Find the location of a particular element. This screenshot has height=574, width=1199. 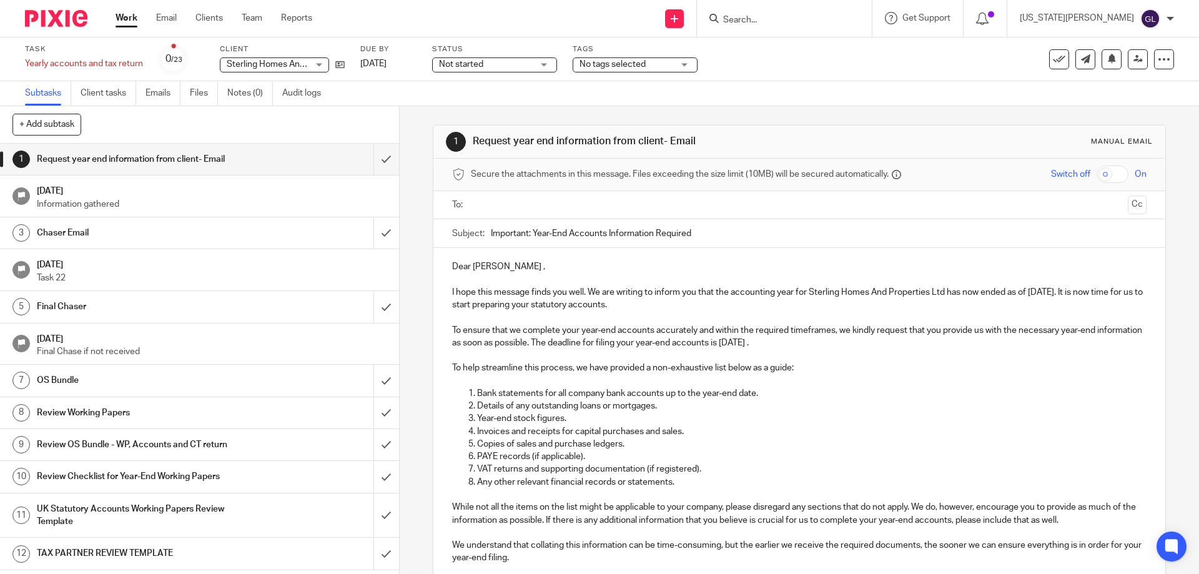

input: Search is located at coordinates (778, 21).